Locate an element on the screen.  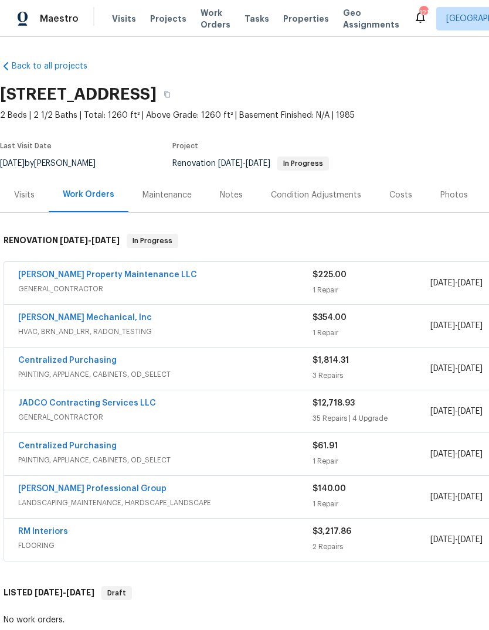
span: Renovation is located at coordinates (250, 164).